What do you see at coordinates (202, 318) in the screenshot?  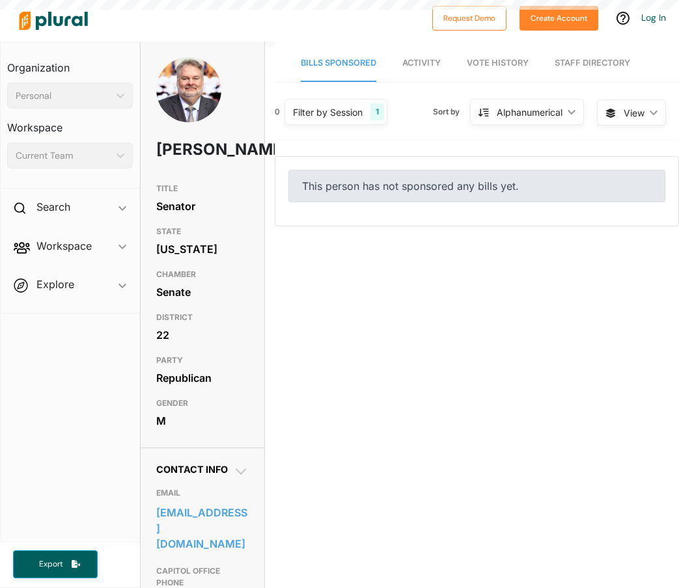 I see `h3: DISTRICT` at bounding box center [202, 318].